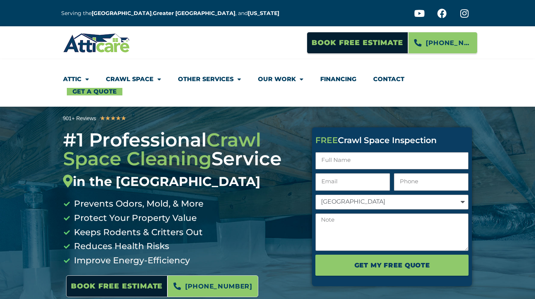  Describe the element at coordinates (268, 83) in the screenshot. I see `nav: Menu` at that location.